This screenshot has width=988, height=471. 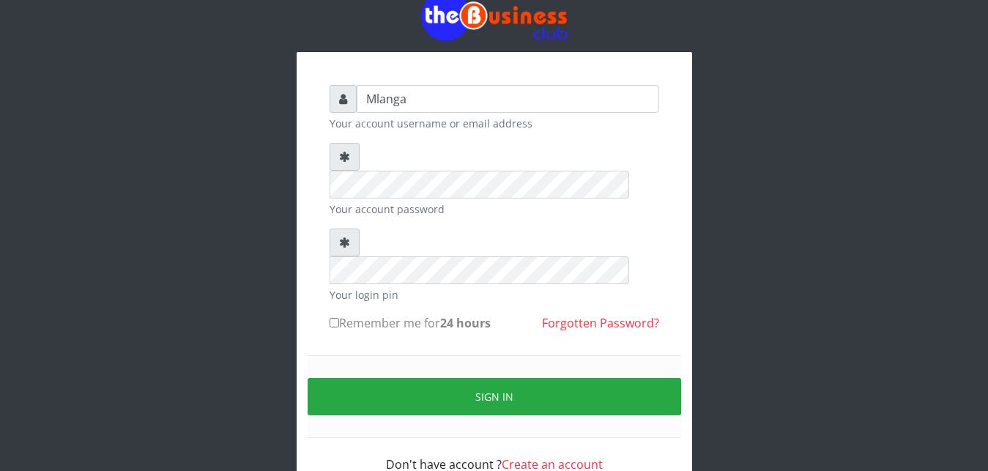 What do you see at coordinates (494, 209) in the screenshot?
I see `small: Your account password` at bounding box center [494, 209].